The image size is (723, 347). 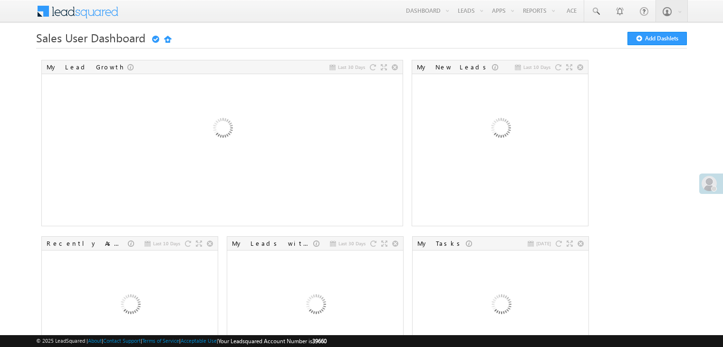 What do you see at coordinates (87, 67) in the screenshot?
I see `div: My Lead Growth` at bounding box center [87, 67].